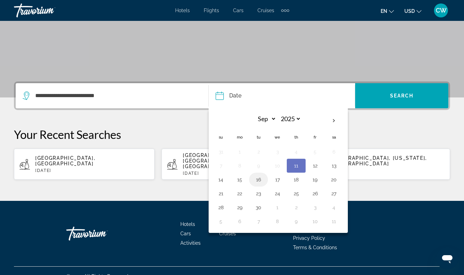 This screenshot has height=275, width=464. I want to click on button: User Menu, so click(441, 10).